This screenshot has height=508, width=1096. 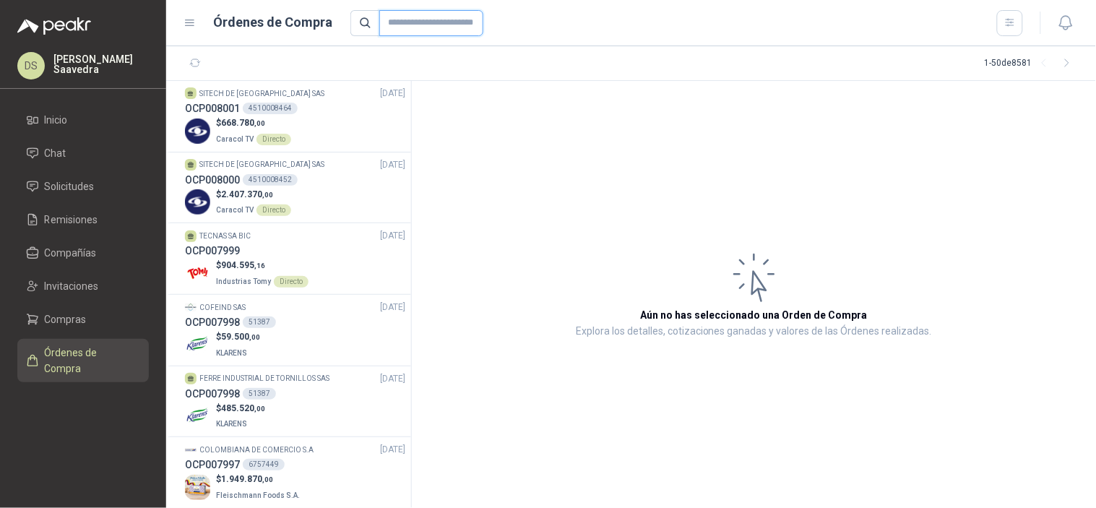 I want to click on span: 1.949.870, so click(x=247, y=479).